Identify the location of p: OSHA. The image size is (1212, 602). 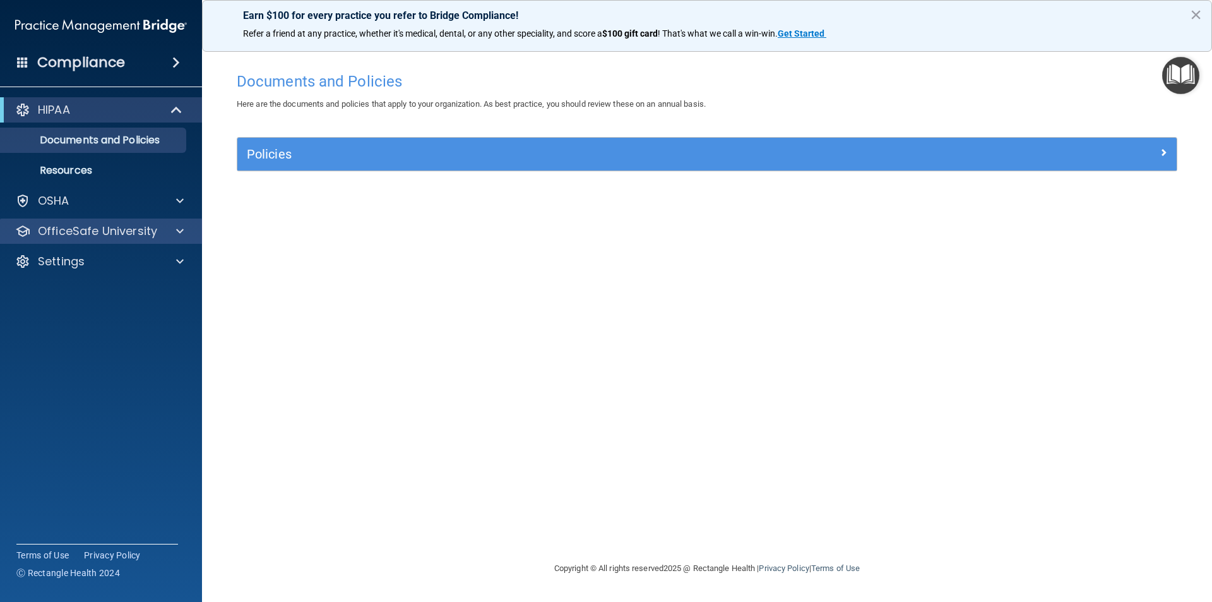
(54, 201).